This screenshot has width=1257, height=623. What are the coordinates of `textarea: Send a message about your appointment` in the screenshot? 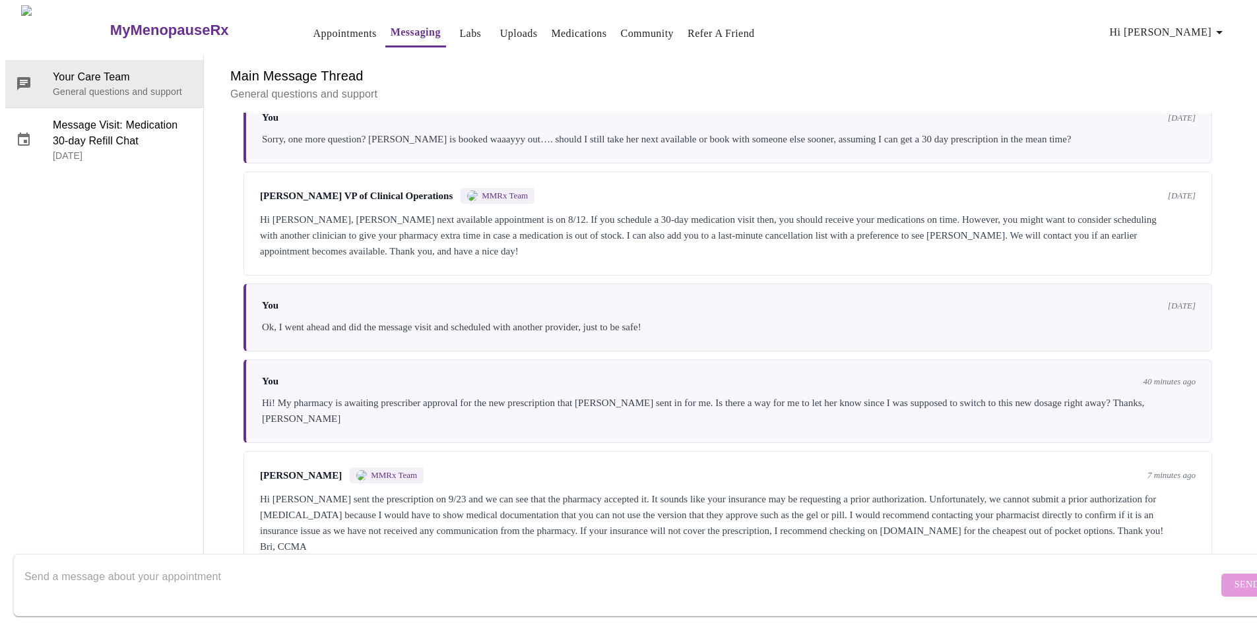 It's located at (621, 585).